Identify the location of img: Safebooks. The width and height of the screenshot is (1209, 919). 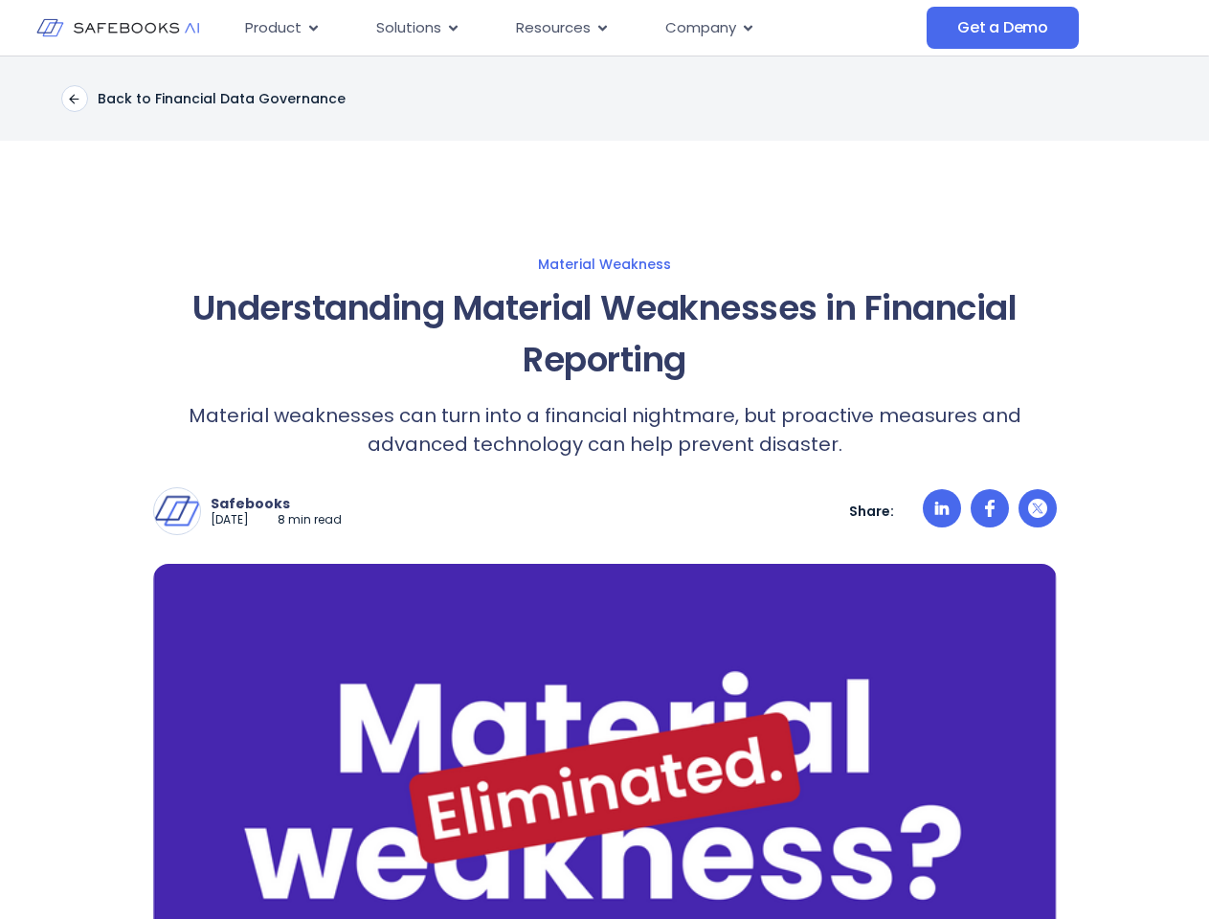
(177, 511).